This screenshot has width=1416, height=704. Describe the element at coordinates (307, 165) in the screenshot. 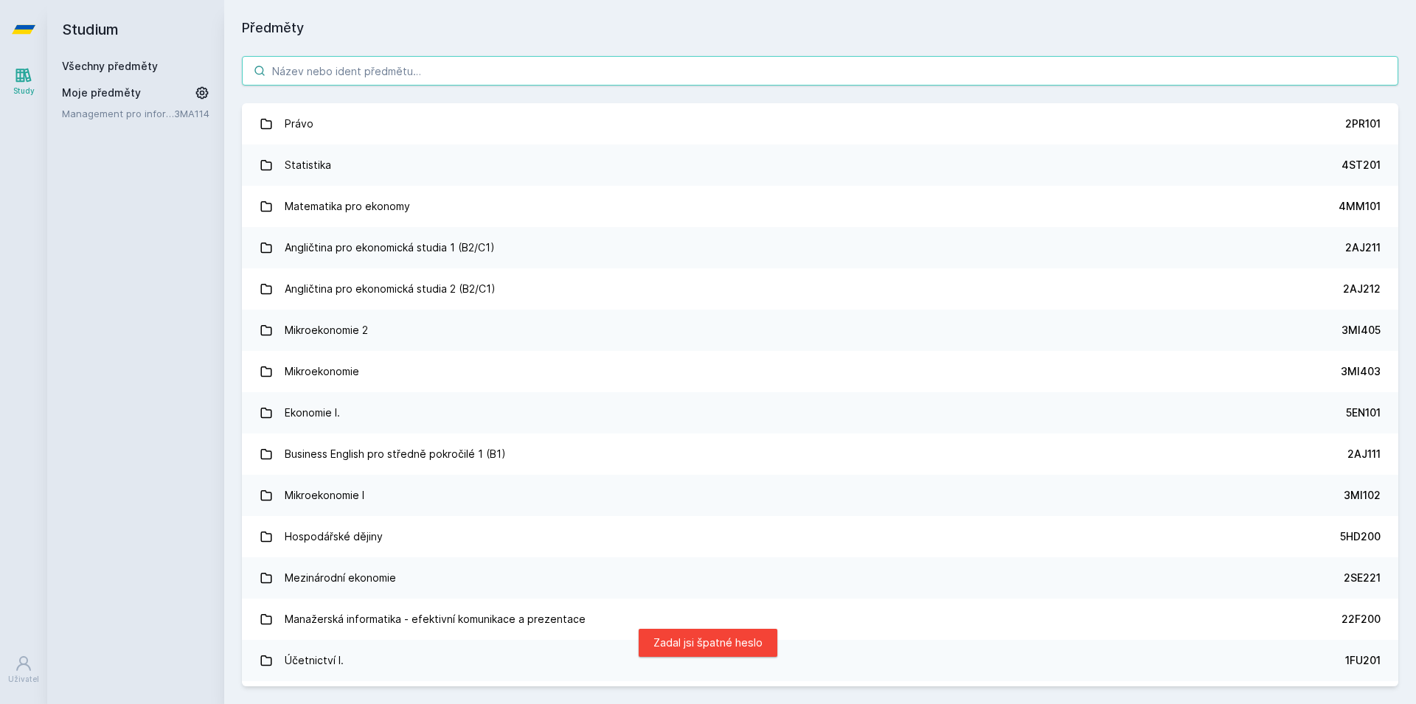

I see `div: Statistika` at that location.